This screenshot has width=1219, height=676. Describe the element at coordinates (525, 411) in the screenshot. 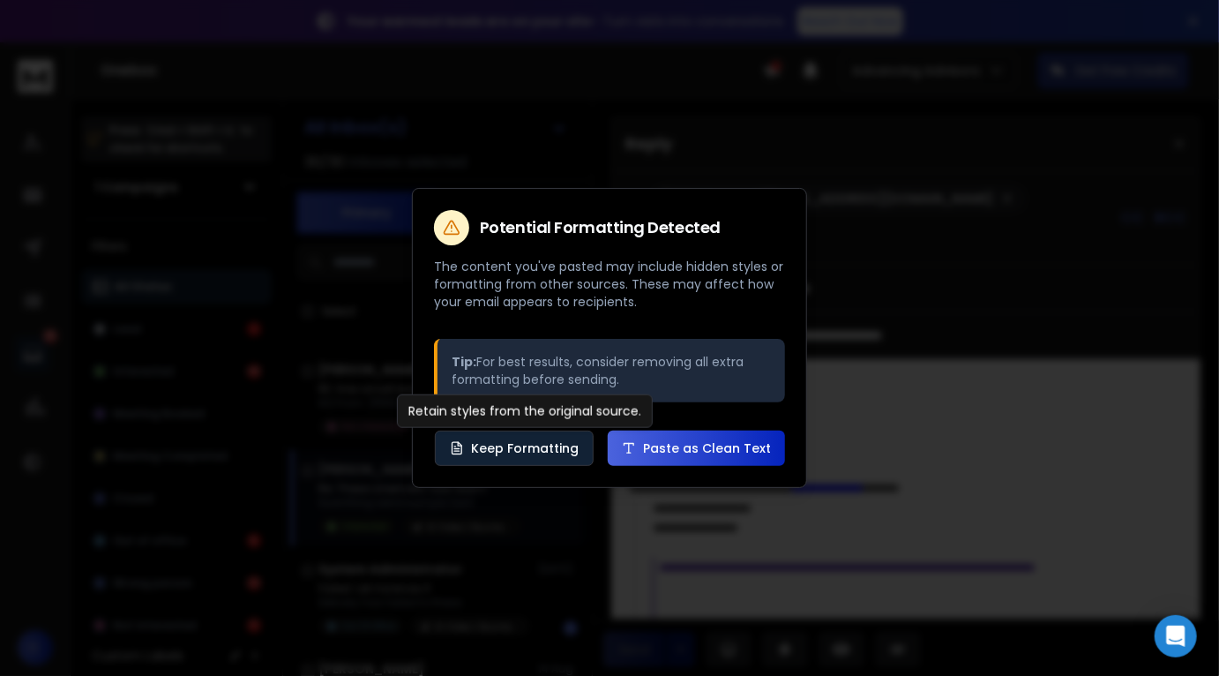

I see `div: Retain styles from the original source.` at that location.